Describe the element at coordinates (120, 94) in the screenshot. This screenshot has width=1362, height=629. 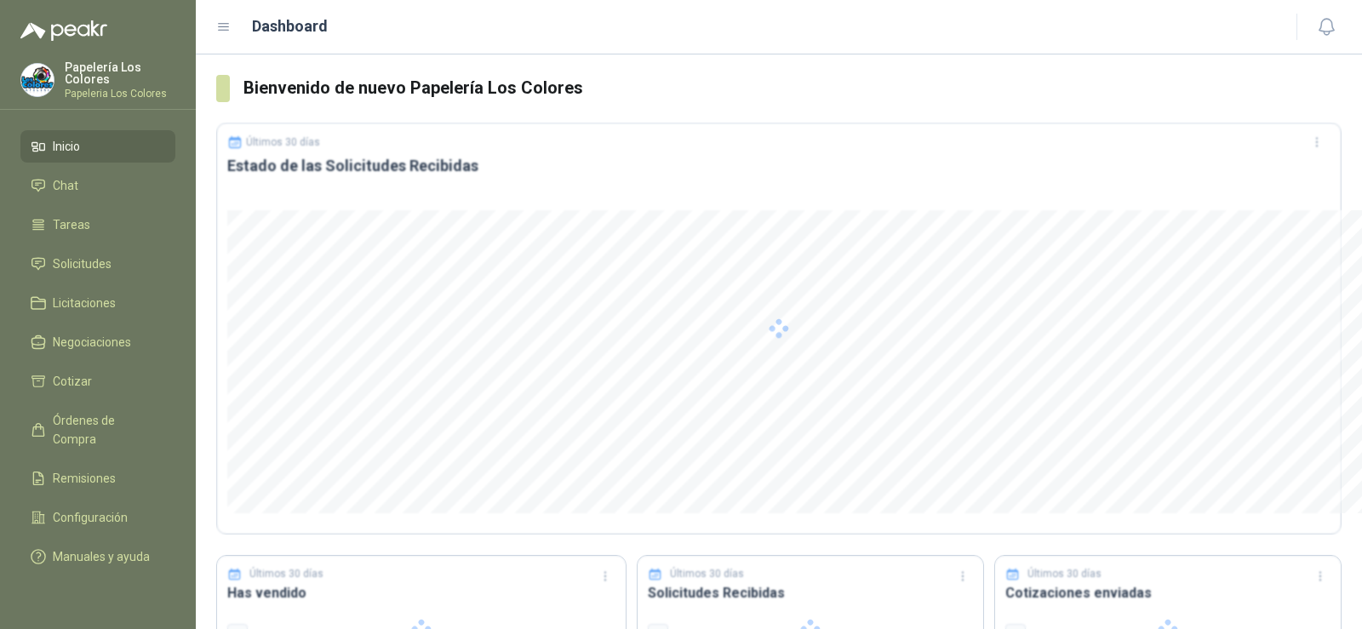
I see `p: Papeleria Los Colores` at that location.